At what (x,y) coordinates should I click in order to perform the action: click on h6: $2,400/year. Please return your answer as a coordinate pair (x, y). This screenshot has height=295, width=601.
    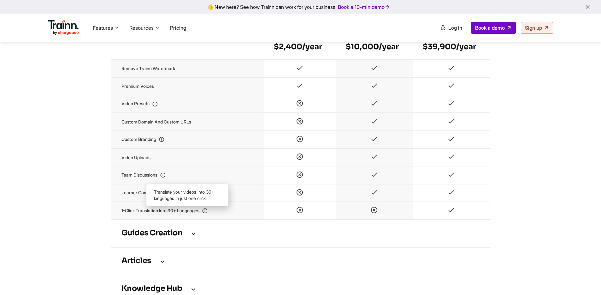
    Looking at the image, I should click on (300, 47).